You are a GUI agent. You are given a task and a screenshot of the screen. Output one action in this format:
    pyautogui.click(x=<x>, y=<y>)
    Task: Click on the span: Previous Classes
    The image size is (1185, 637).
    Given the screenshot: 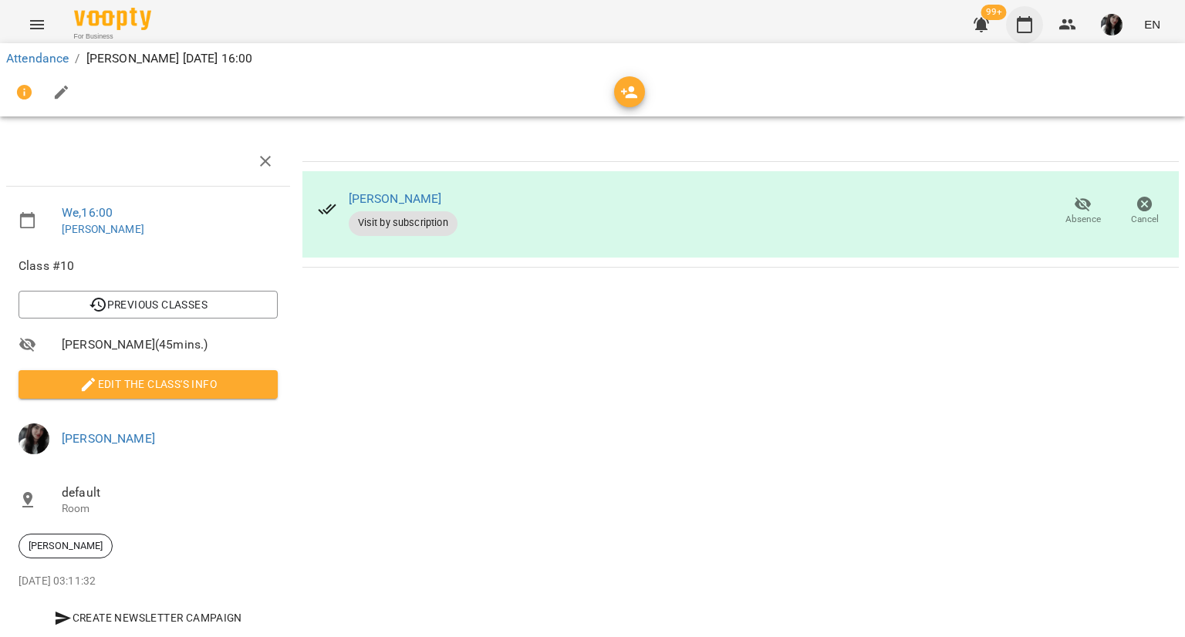 What is the action you would take?
    pyautogui.click(x=148, y=305)
    